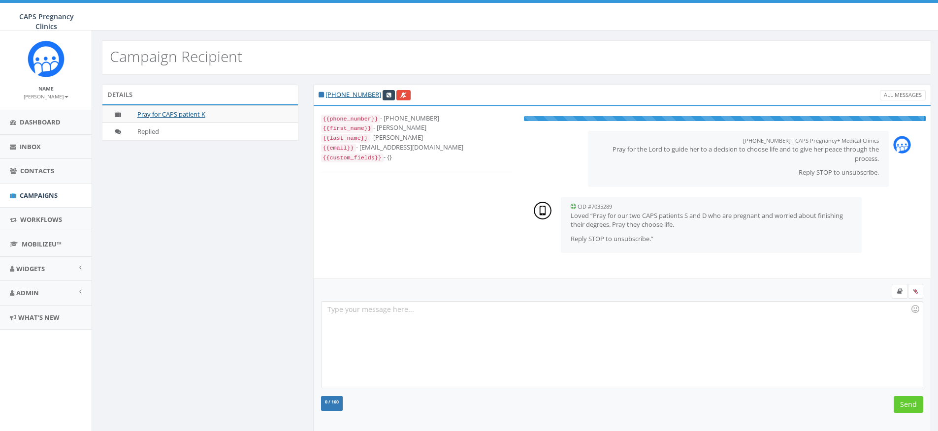  I want to click on h2: Campaign Recipient, so click(176, 56).